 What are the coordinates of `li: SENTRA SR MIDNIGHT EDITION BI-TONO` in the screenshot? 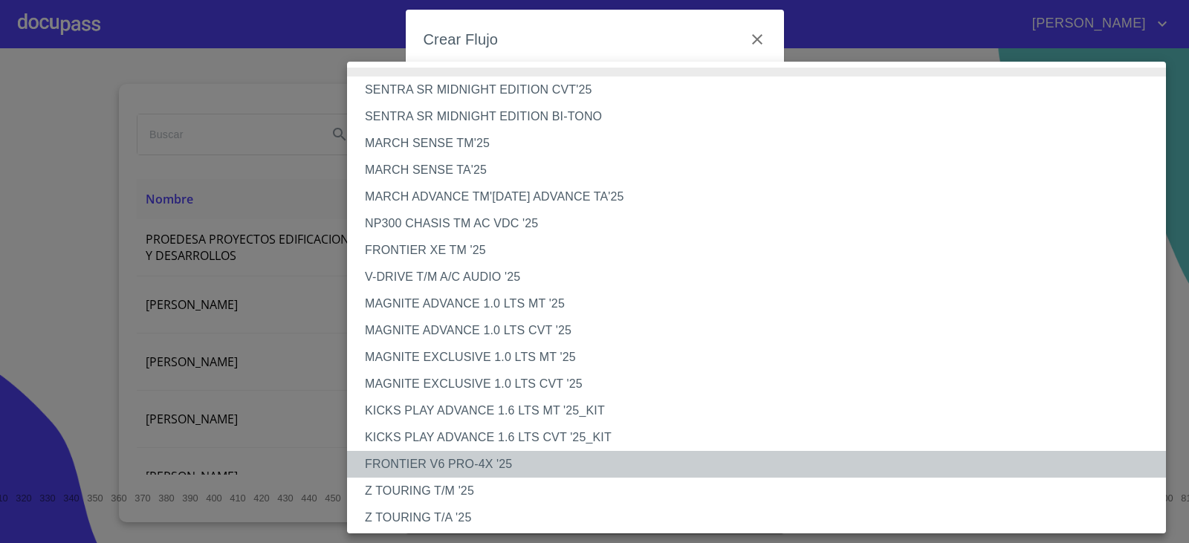 It's located at (762, 117).